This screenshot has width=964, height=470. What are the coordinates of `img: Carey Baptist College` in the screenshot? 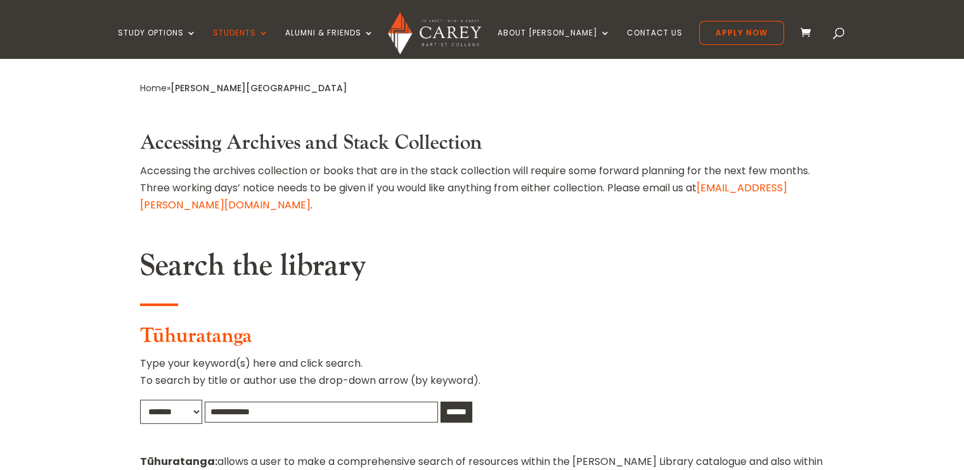 It's located at (434, 33).